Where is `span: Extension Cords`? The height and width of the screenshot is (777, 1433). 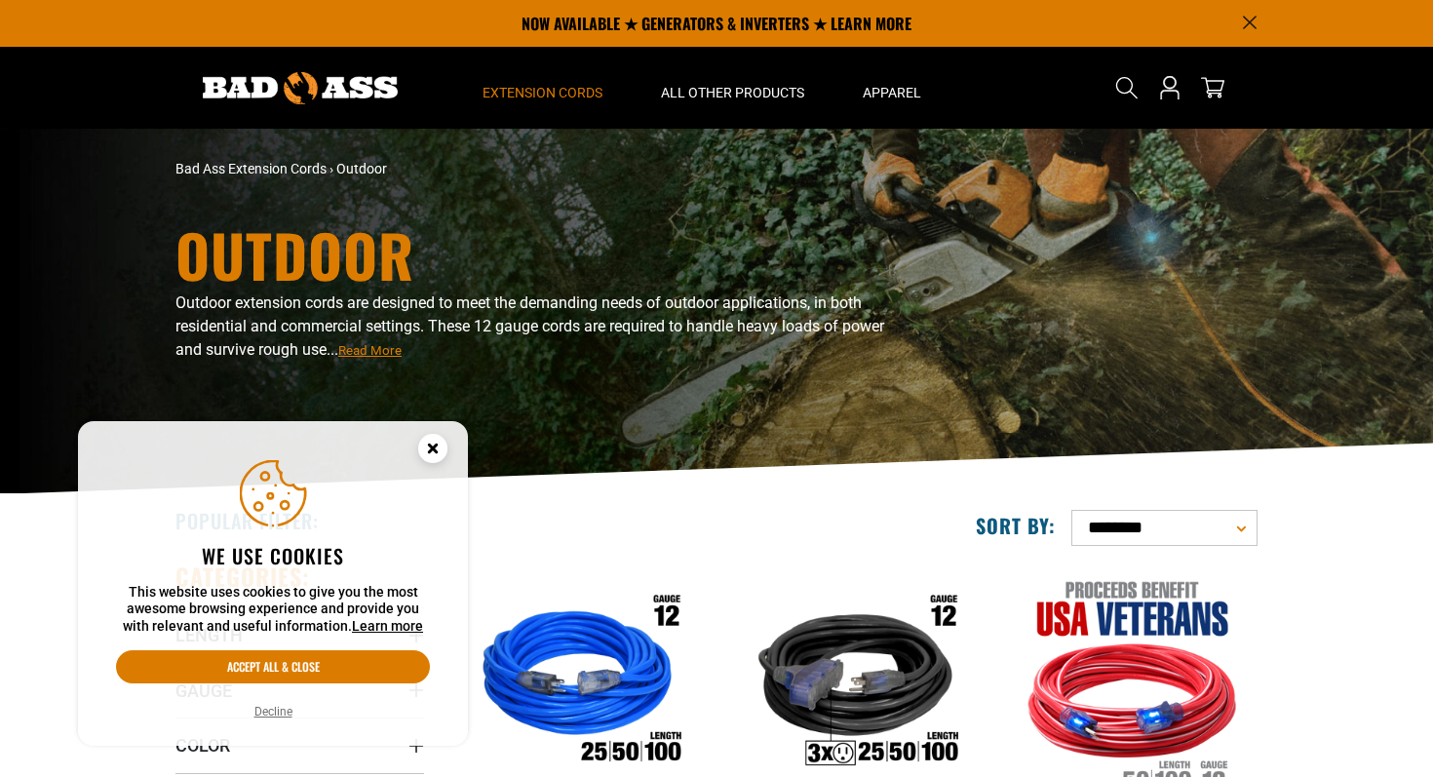 span: Extension Cords is located at coordinates (542, 93).